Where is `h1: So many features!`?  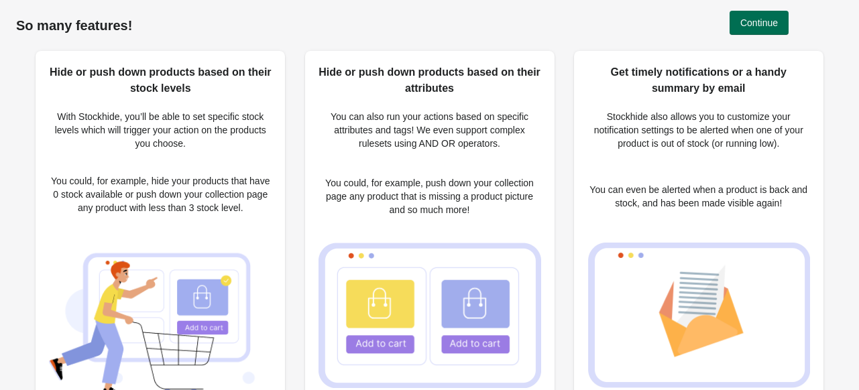 h1: So many features! is located at coordinates (429, 25).